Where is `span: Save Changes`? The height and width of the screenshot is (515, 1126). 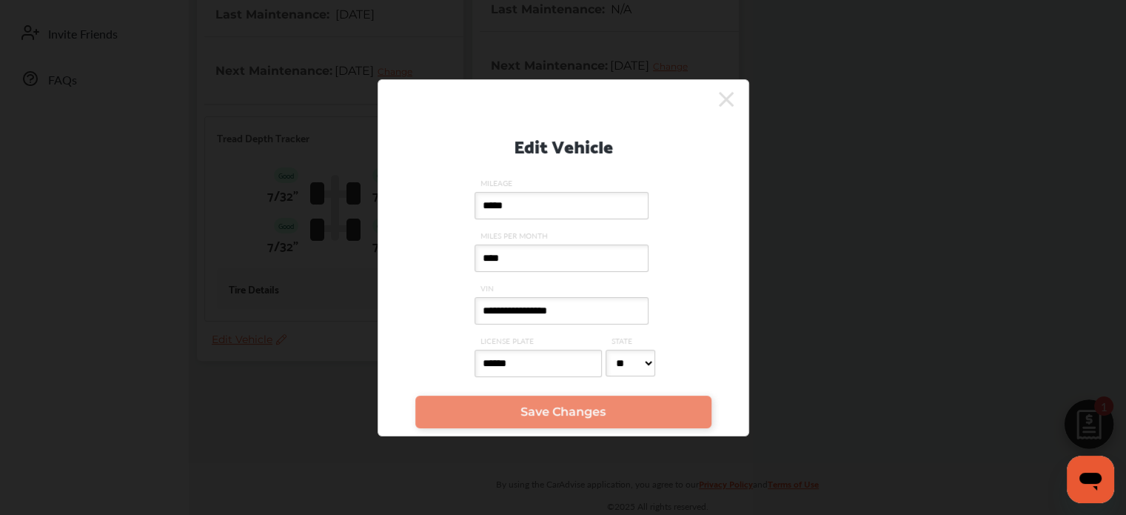
span: Save Changes is located at coordinates (563, 411).